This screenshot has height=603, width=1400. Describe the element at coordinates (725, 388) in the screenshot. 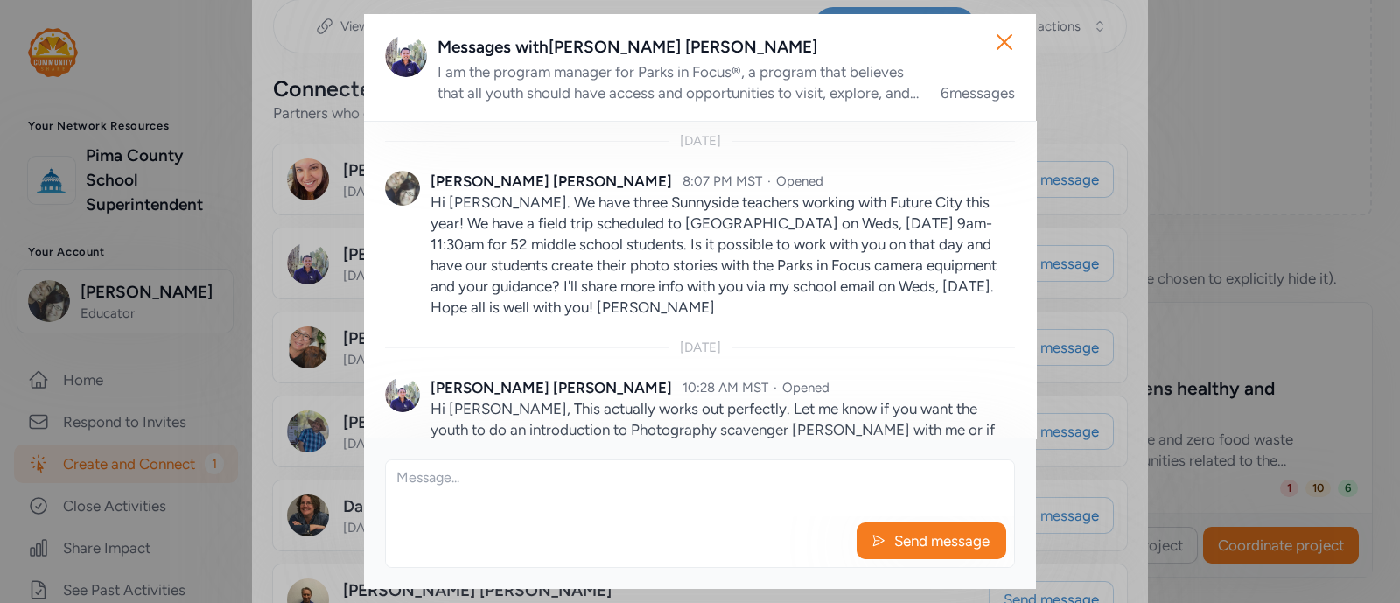

I see `span: 10:28 AM MST` at that location.